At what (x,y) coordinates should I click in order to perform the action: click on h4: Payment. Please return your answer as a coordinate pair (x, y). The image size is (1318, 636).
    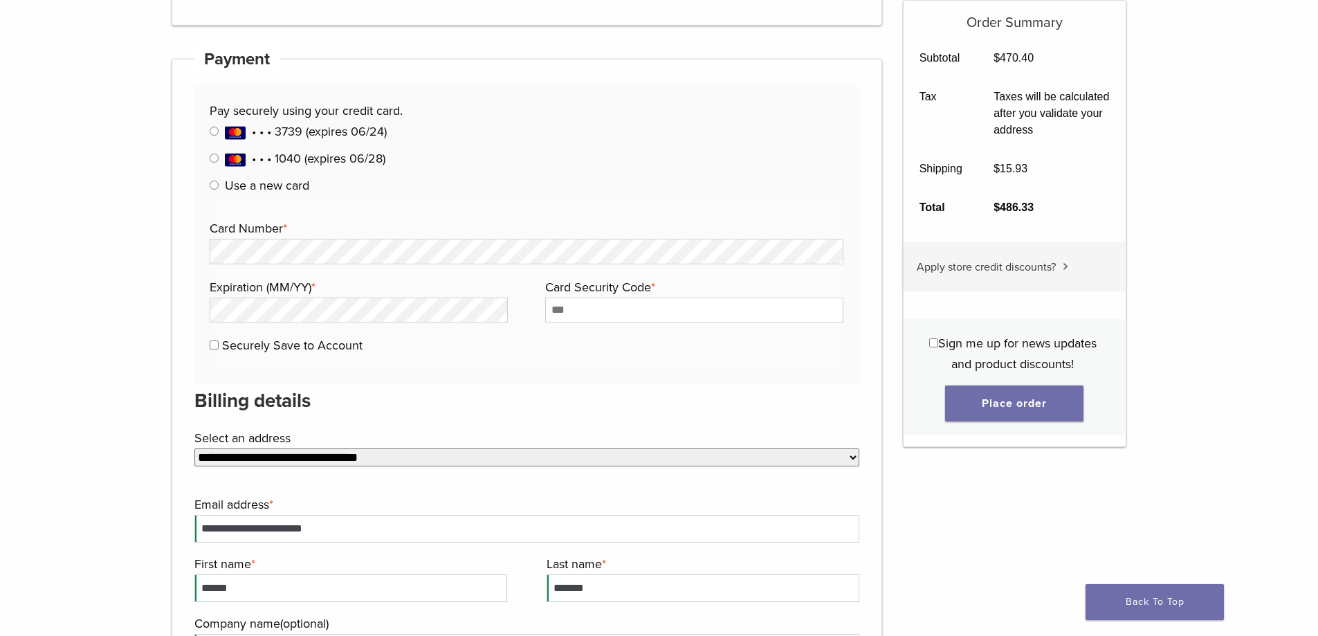
    Looking at the image, I should click on (237, 60).